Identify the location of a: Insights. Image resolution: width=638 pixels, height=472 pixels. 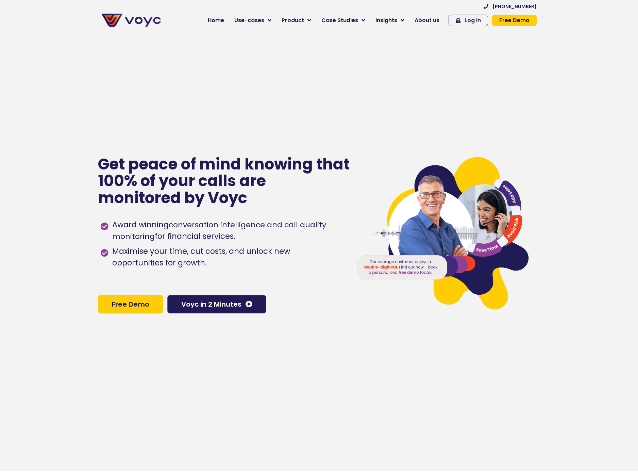
(390, 20).